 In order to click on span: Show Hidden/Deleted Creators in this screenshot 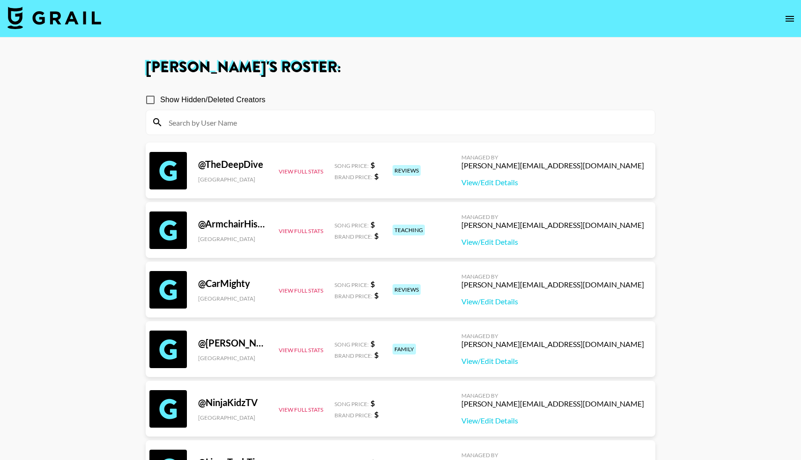, I will do `click(213, 100)`.